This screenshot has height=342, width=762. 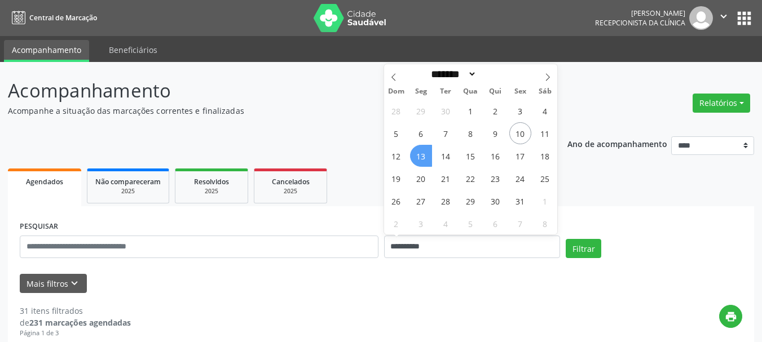 What do you see at coordinates (495, 133) in the screenshot?
I see `span: Outubro 9, 2025` at bounding box center [495, 133].